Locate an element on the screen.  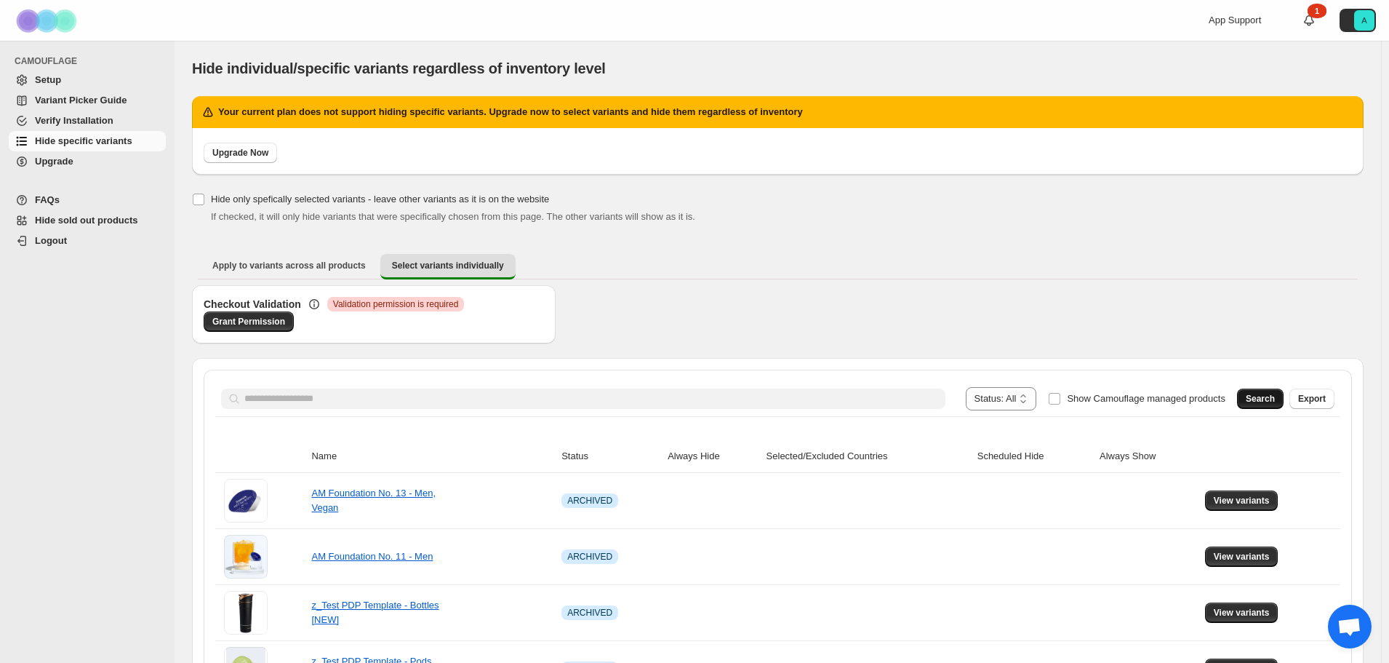
button: Search is located at coordinates (1260, 399).